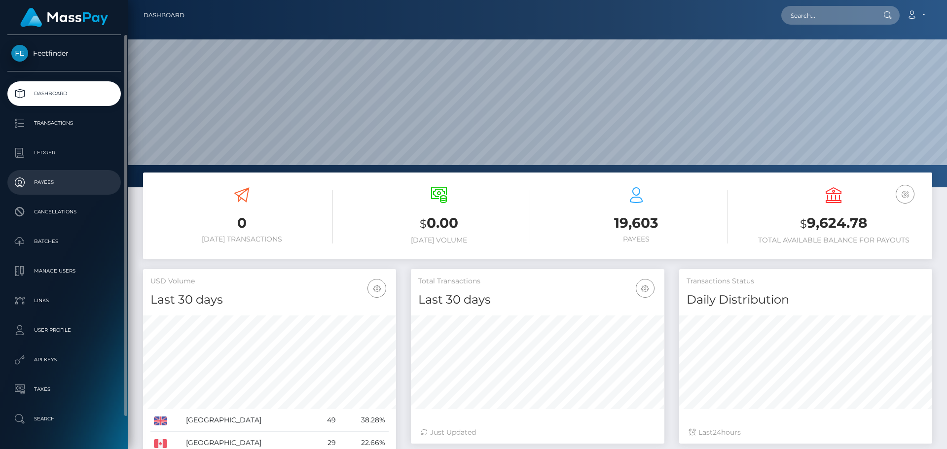 The width and height of the screenshot is (947, 449). What do you see at coordinates (64, 301) in the screenshot?
I see `a: Links` at bounding box center [64, 301].